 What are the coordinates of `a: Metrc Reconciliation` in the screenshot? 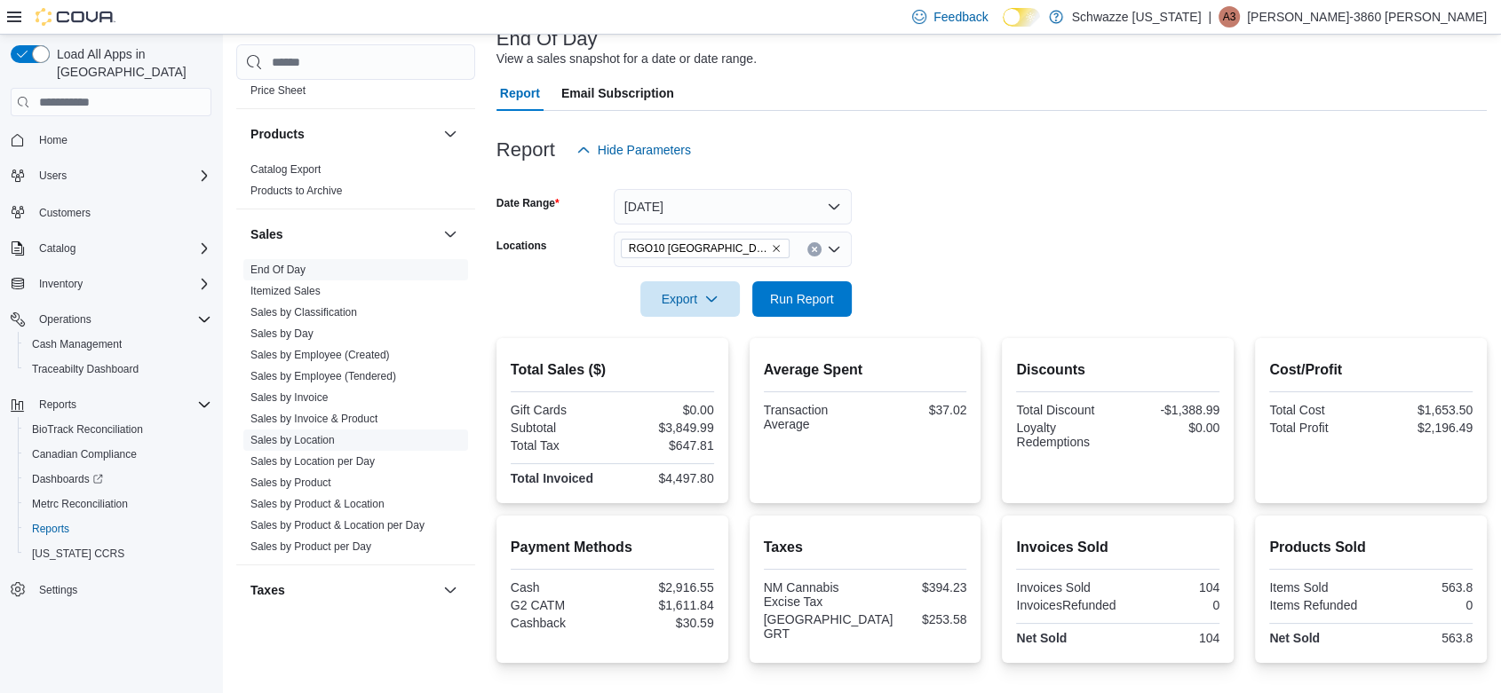 It's located at (80, 504).